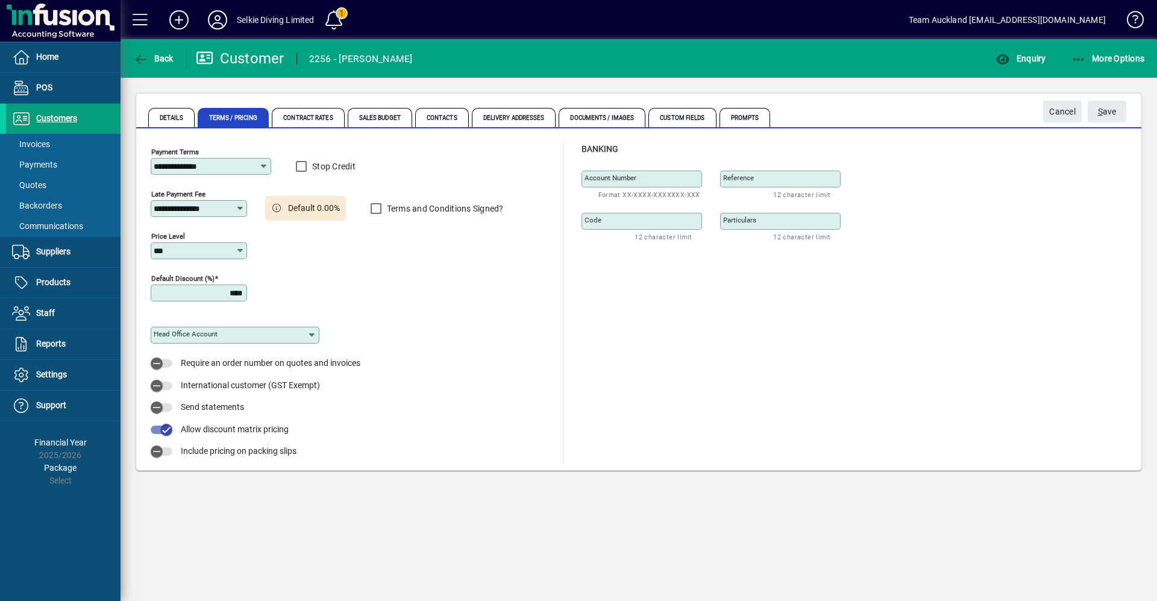 This screenshot has width=1157, height=601. Describe the element at coordinates (333, 166) in the screenshot. I see `label: Stop Credit` at that location.